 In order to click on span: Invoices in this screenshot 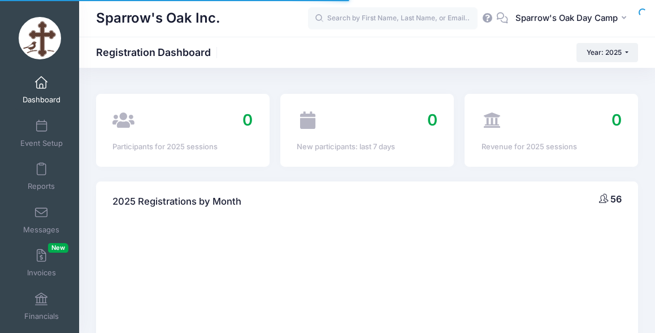, I will do `click(41, 273)`.